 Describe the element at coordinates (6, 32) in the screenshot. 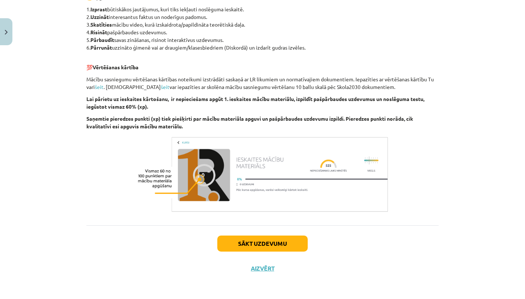

I see `img: icon-close-lesson-0947bae3869378f0d4975bcd49f059093ad1ed9edebbc8119c70593378902aed.svg` at that location.